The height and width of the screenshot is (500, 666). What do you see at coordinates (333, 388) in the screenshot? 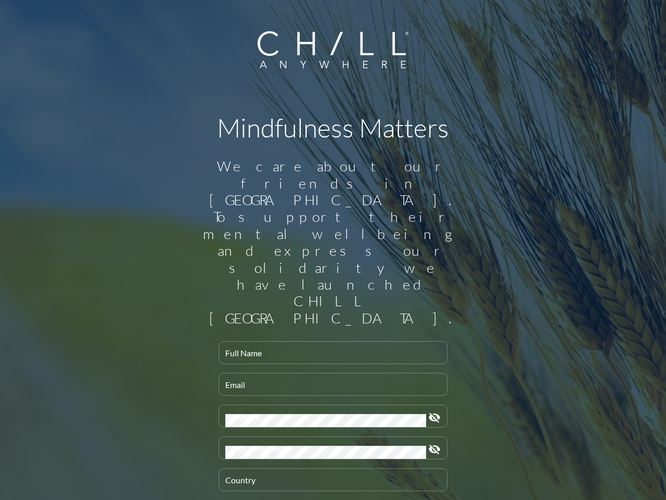
I see `input: Email` at bounding box center [333, 388].